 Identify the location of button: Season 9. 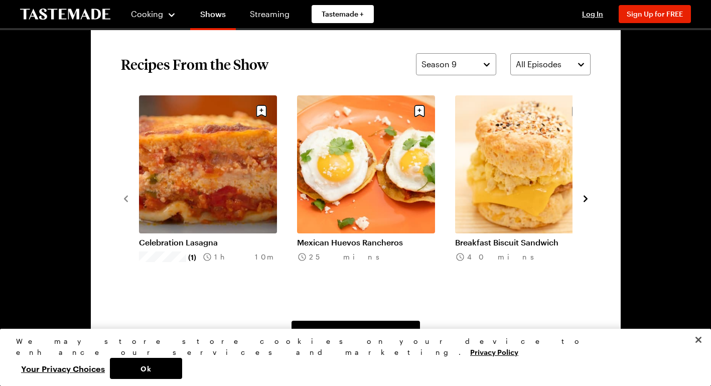
(456, 64).